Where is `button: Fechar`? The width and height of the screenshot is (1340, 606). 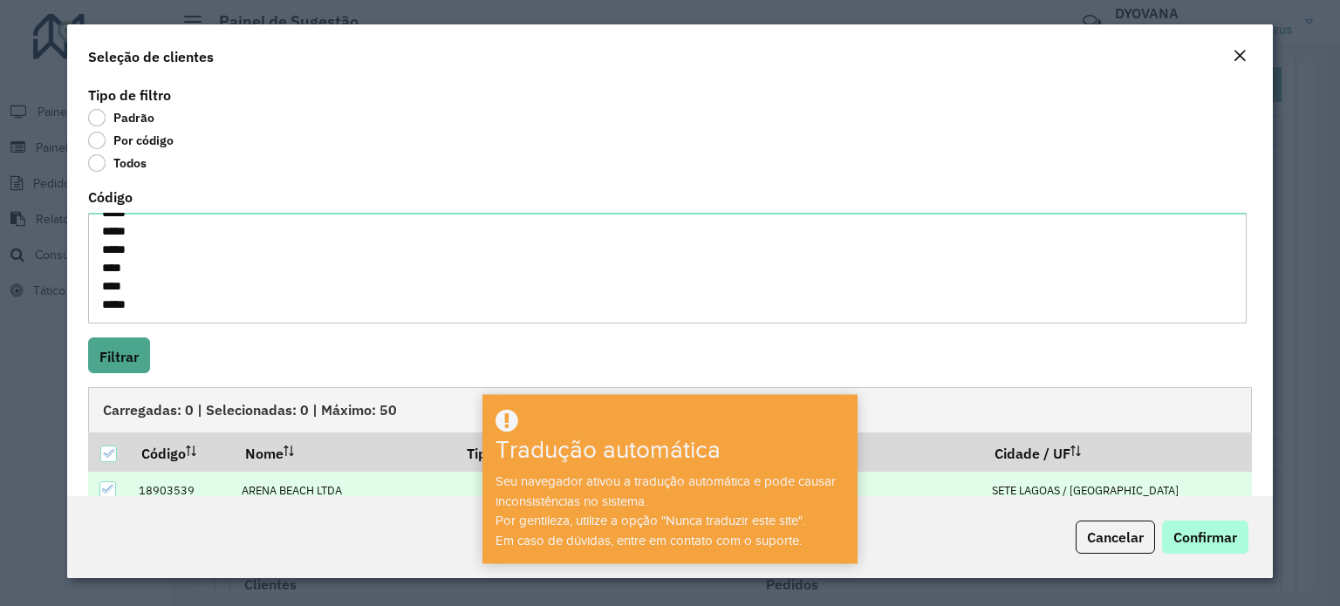 button: Fechar is located at coordinates (1239, 57).